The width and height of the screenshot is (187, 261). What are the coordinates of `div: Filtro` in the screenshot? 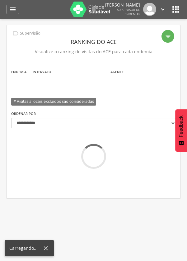 It's located at (168, 36).